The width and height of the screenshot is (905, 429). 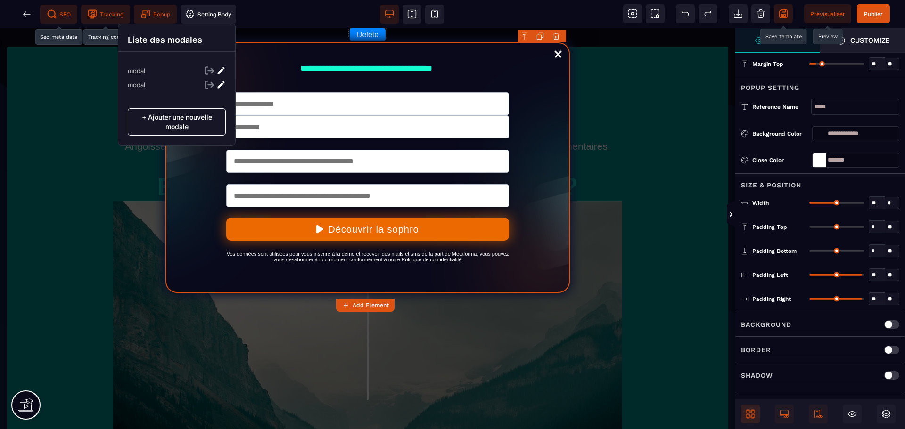 What do you see at coordinates (156, 14) in the screenshot?
I see `span: Popup` at bounding box center [156, 14].